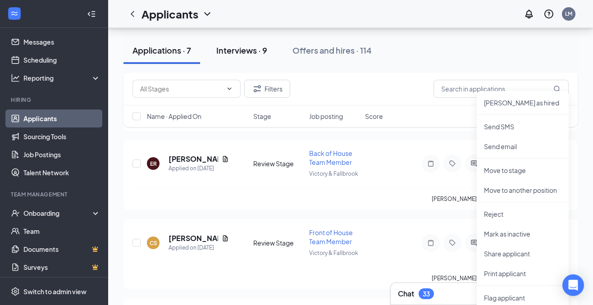 This screenshot has height=305, width=593. I want to click on a: SurveysCrown, so click(62, 267).